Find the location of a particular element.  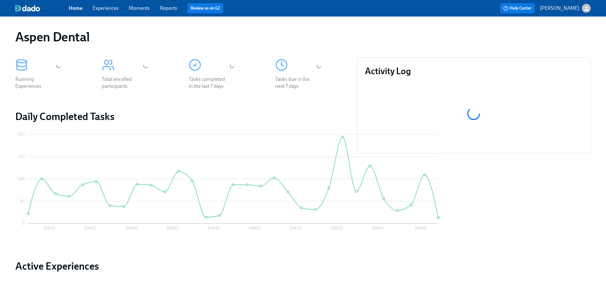

a: Moments is located at coordinates (139, 8).